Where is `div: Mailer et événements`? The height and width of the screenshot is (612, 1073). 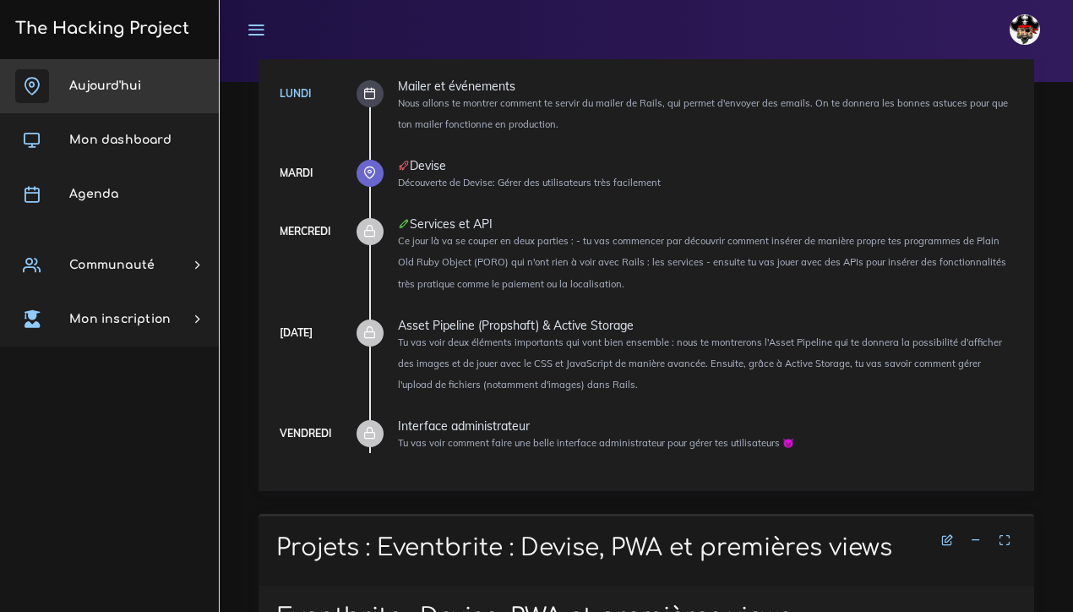 div: Mailer et événements is located at coordinates (707, 86).